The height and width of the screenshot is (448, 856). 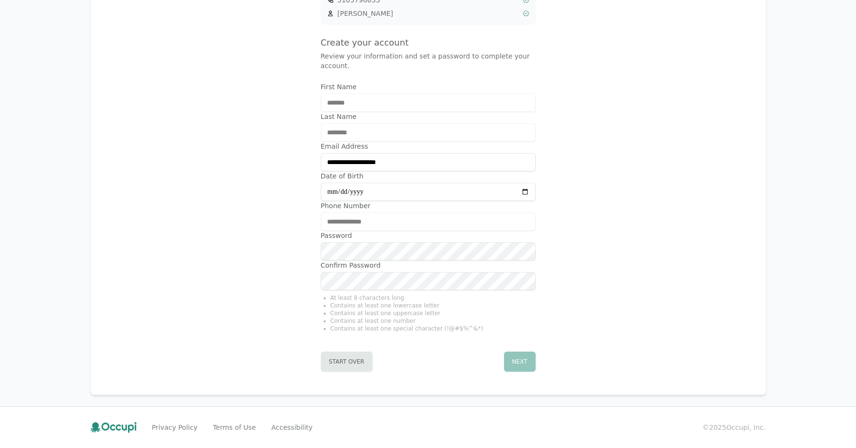 I want to click on p: Review your information and set a password to complete your account., so click(x=428, y=61).